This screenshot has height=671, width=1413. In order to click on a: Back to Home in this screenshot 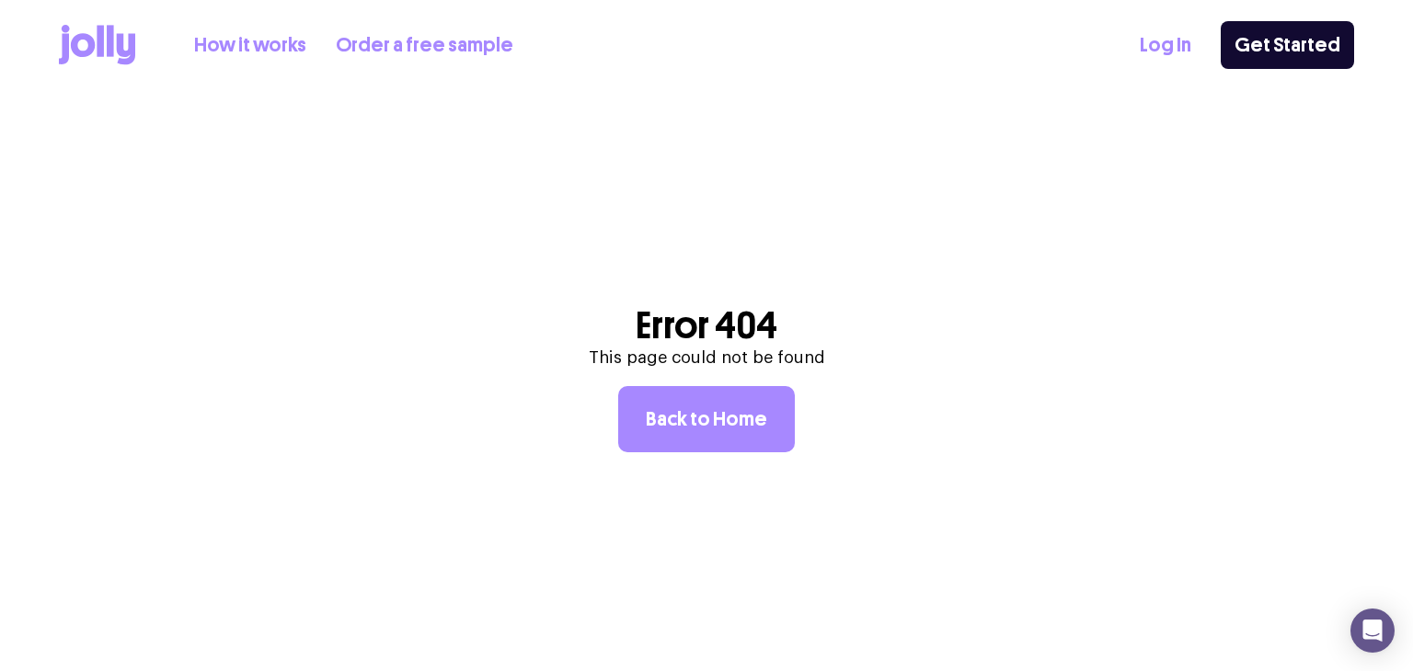, I will do `click(706, 419)`.